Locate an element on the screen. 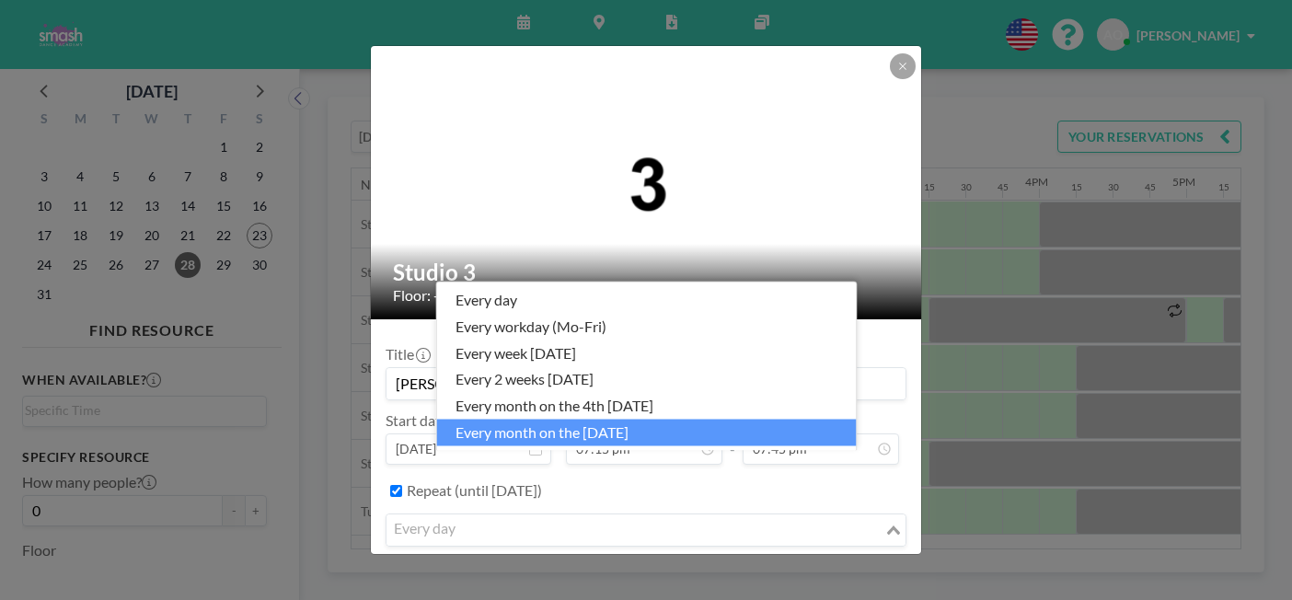 The width and height of the screenshot is (1292, 600). input: Search for option is located at coordinates (635, 530).